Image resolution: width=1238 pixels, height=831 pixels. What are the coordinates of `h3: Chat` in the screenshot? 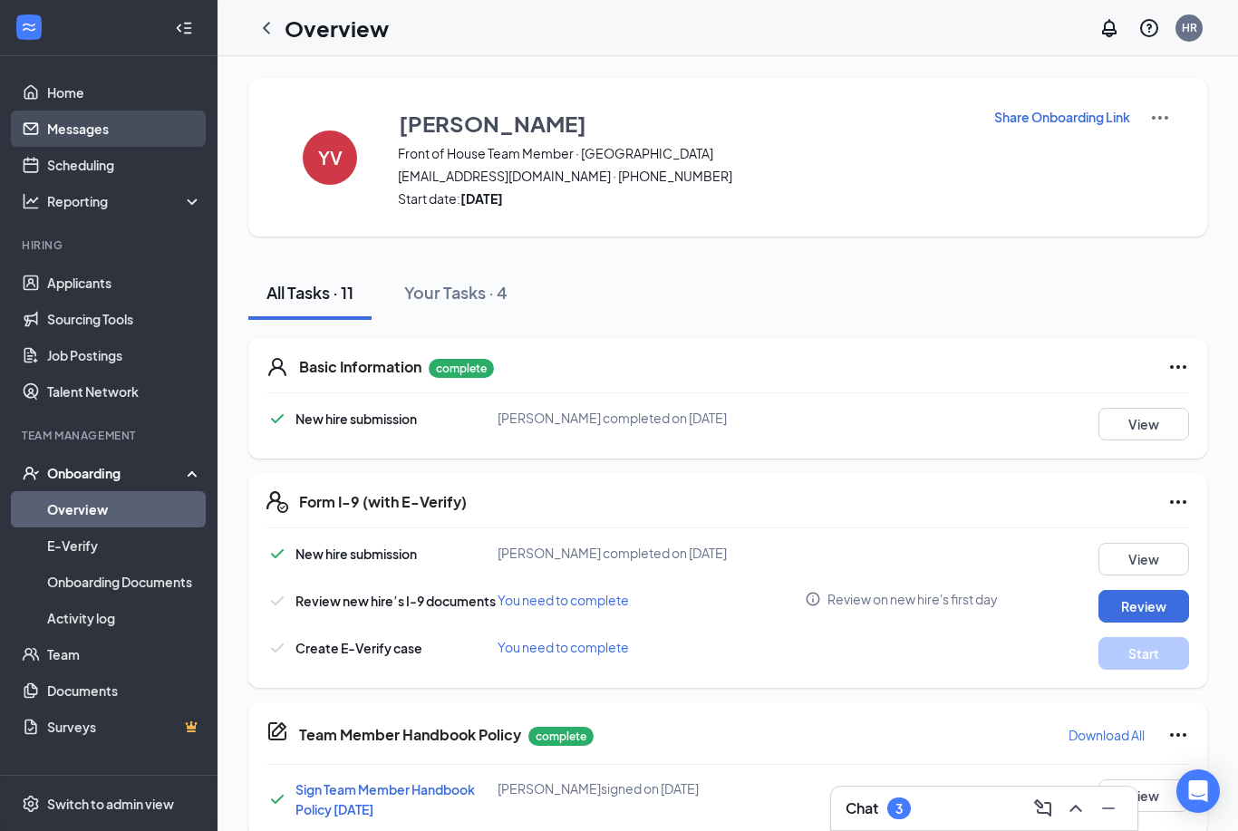 It's located at (862, 809).